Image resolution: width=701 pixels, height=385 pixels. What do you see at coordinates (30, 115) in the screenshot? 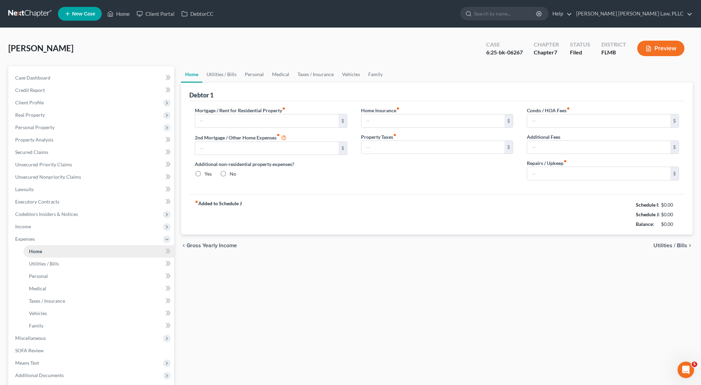
I see `span: Real Property` at bounding box center [30, 115].